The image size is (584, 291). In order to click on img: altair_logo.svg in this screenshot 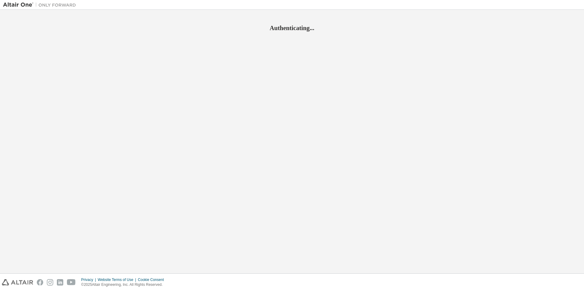, I will do `click(17, 282)`.